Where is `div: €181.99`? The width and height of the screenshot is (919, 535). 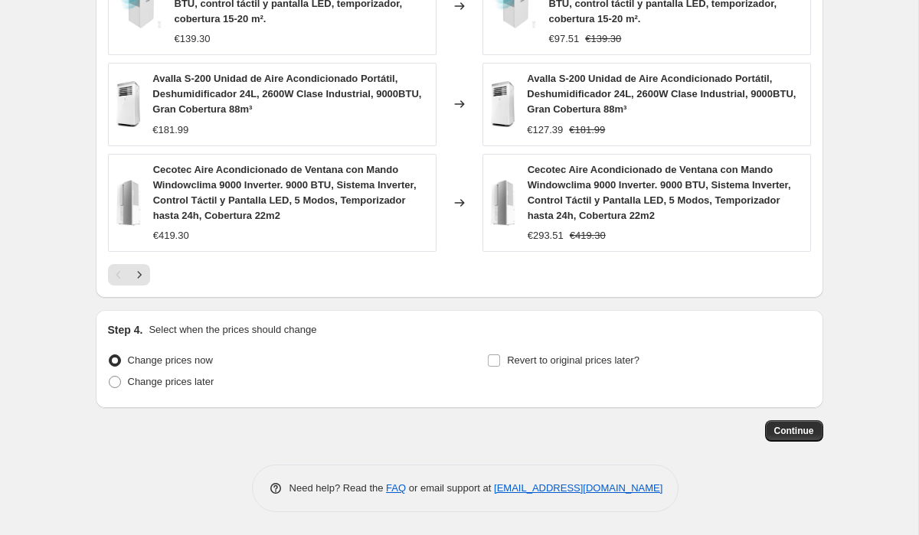 div: €181.99 is located at coordinates (170, 130).